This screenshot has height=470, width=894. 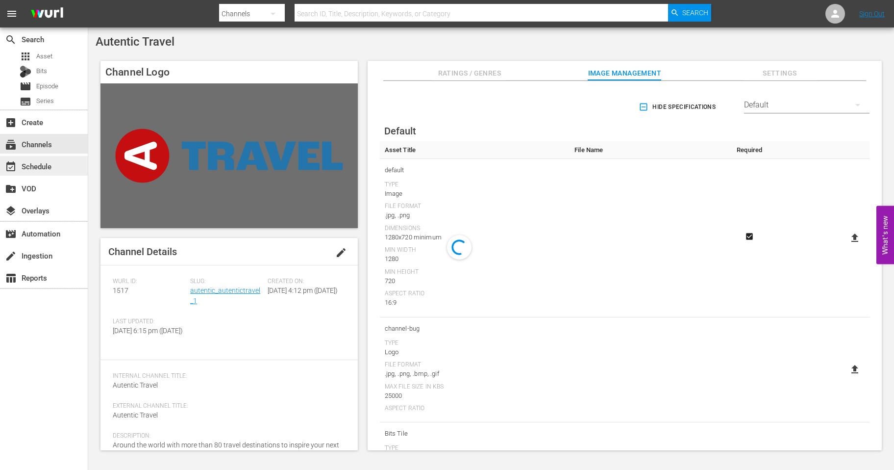 What do you see at coordinates (304, 281) in the screenshot?
I see `span: Created On:` at bounding box center [304, 281].